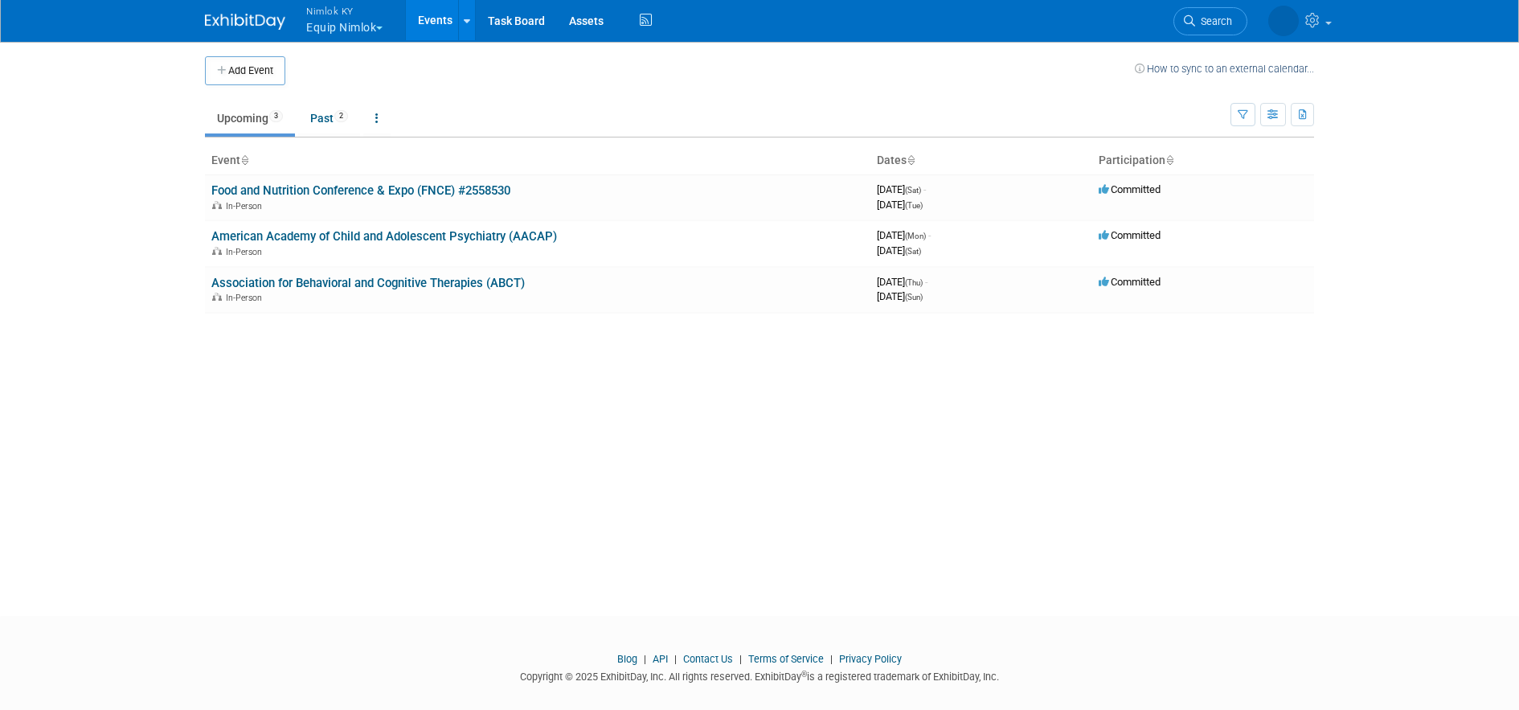 Image resolution: width=1519 pixels, height=710 pixels. What do you see at coordinates (916, 236) in the screenshot?
I see `span: (Mon)` at bounding box center [916, 236].